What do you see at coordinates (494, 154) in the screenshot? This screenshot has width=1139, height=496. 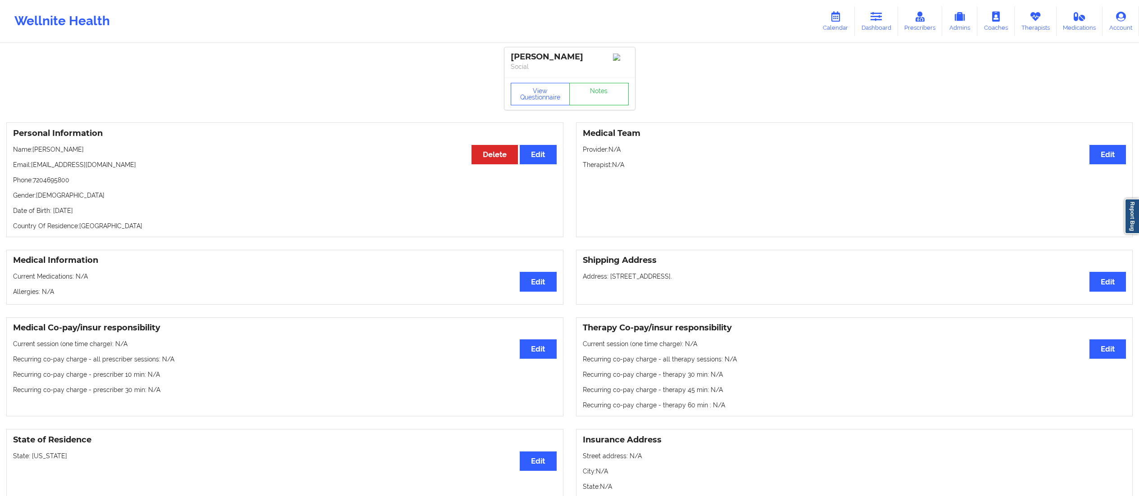 I see `button: Delete` at bounding box center [494, 154].